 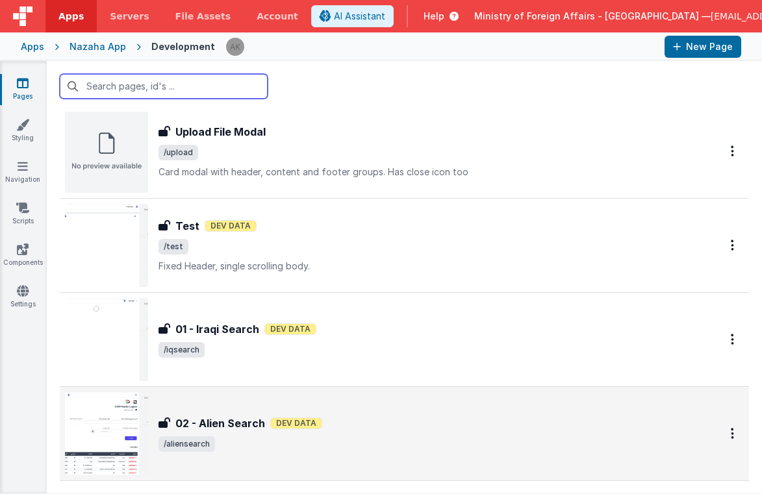 What do you see at coordinates (203, 16) in the screenshot?
I see `span: File Assets` at bounding box center [203, 16].